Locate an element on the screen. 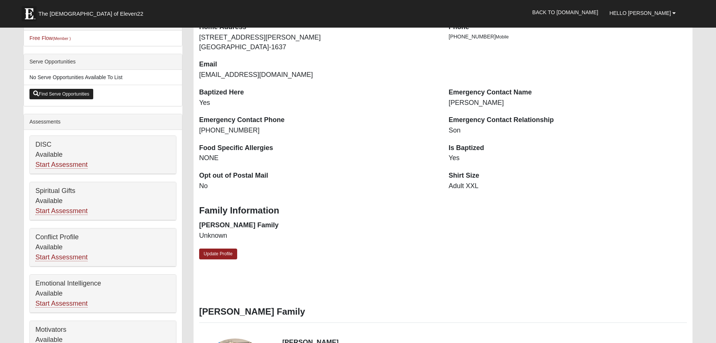 The width and height of the screenshot is (716, 343). dt: Emergency Contact Phone is located at coordinates (318, 120).